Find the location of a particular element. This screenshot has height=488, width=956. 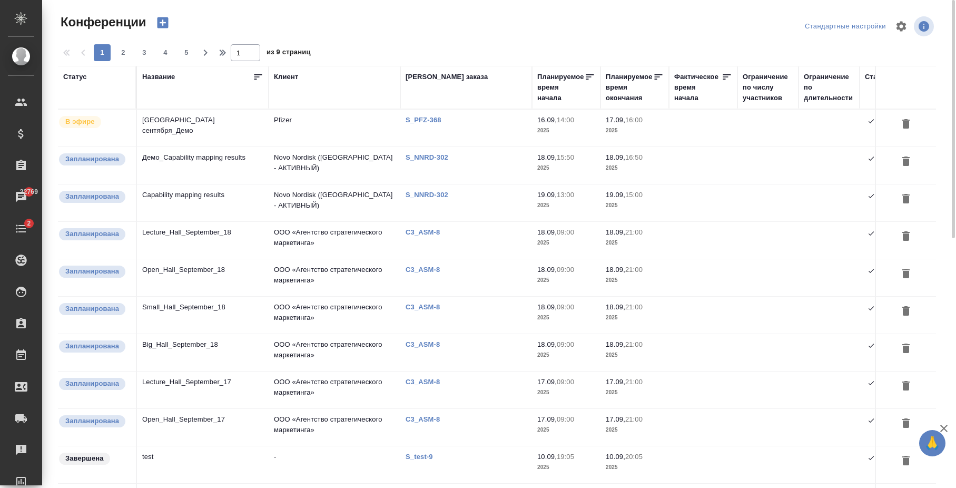

td: Lecture_Hall_September_18 is located at coordinates (203, 240).